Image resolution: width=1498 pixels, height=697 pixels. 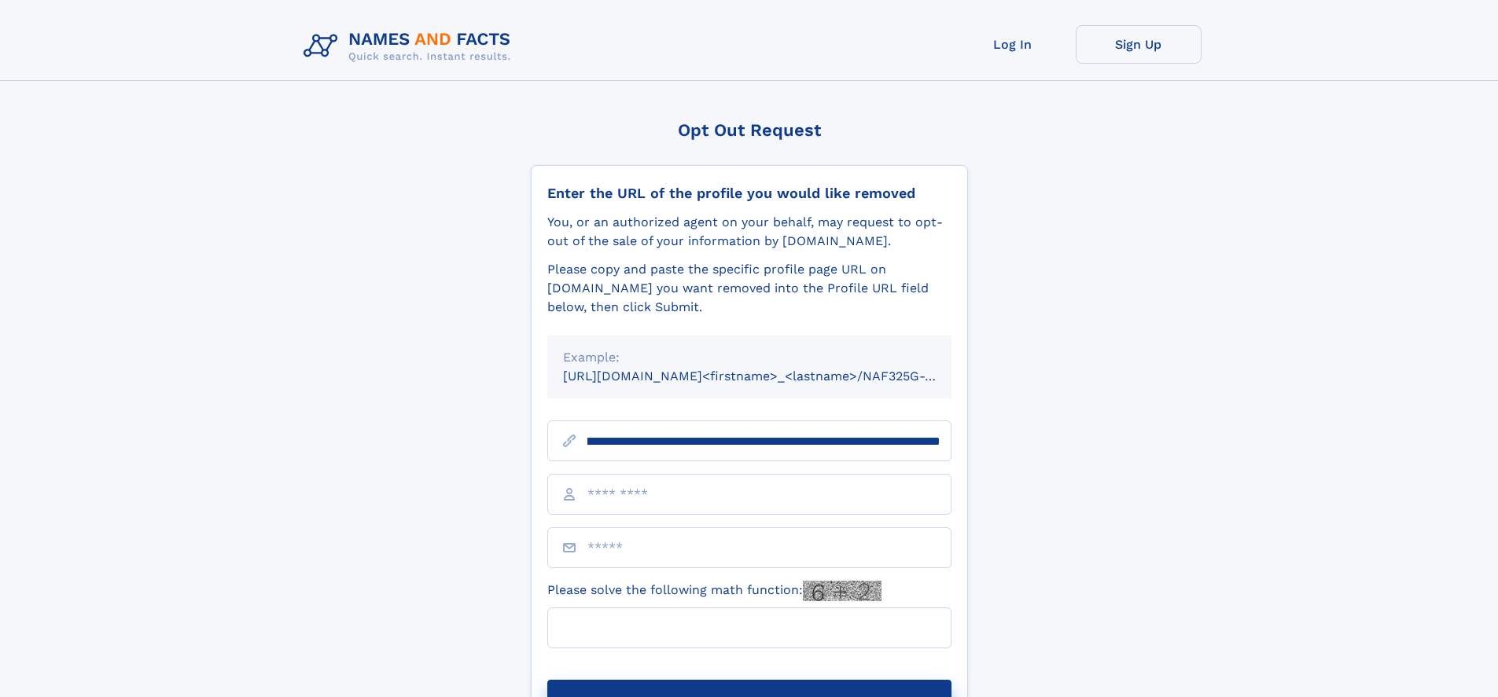 What do you see at coordinates (749, 130) in the screenshot?
I see `div: Opt Out Request` at bounding box center [749, 130].